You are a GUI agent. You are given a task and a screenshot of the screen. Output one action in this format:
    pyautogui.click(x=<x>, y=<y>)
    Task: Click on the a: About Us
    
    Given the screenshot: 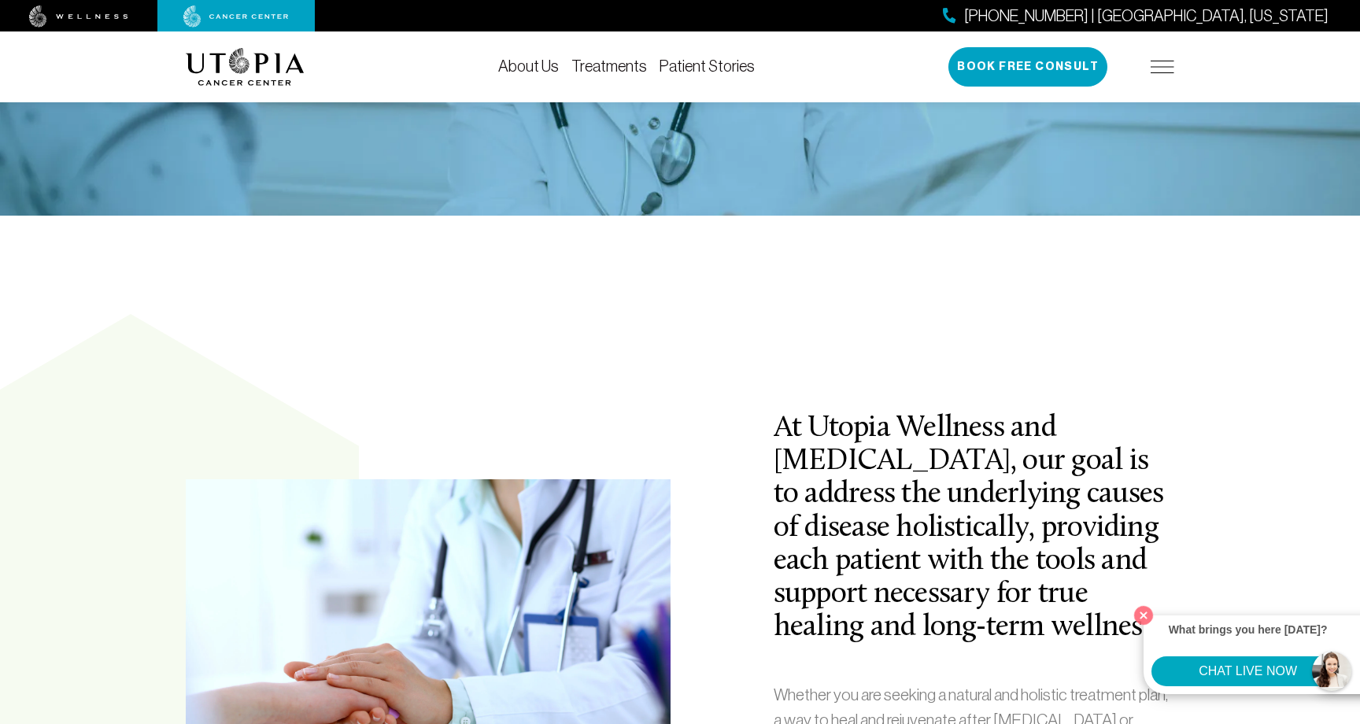 What is the action you would take?
    pyautogui.click(x=528, y=66)
    